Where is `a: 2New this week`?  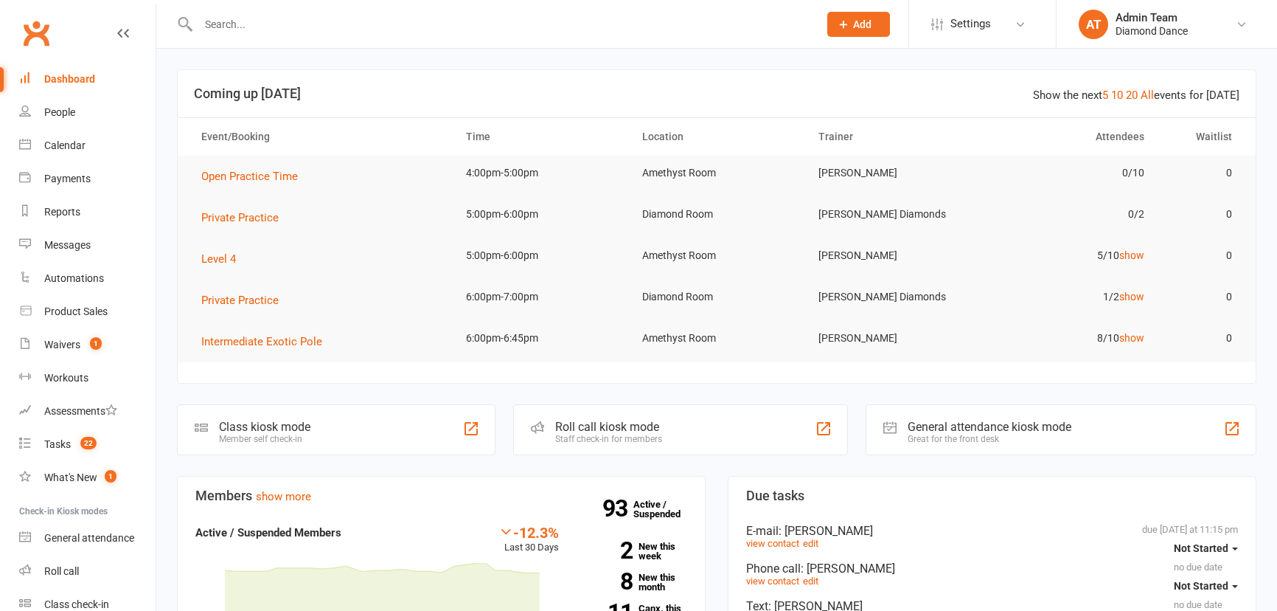
a: 2New this week is located at coordinates (634, 551).